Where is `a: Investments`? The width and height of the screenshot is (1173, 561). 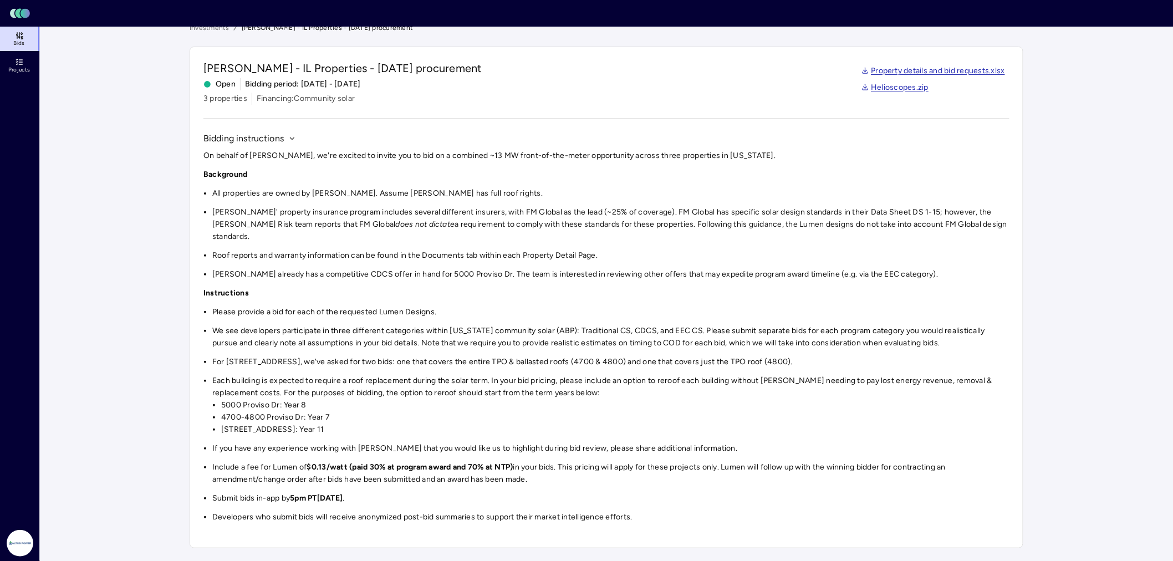 a: Investments is located at coordinates (210, 28).